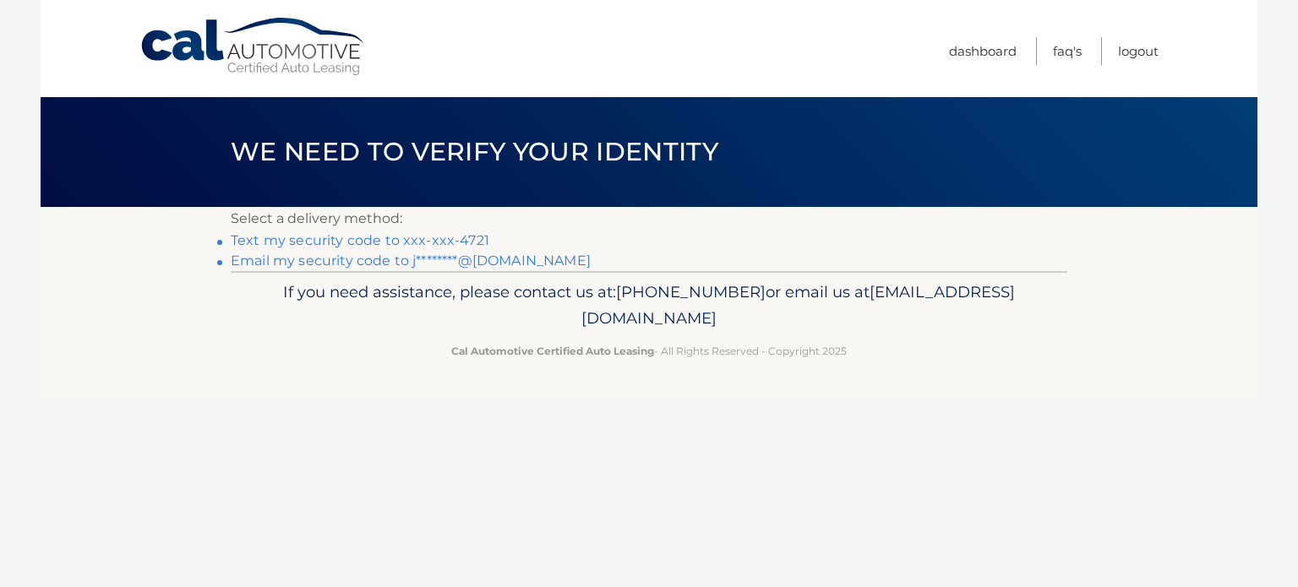 The height and width of the screenshot is (587, 1298). What do you see at coordinates (649, 219) in the screenshot?
I see `p: Select a delivery method:` at bounding box center [649, 219].